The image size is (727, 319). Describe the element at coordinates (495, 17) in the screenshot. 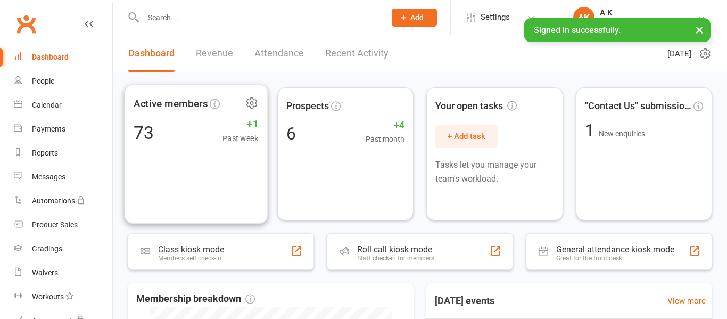

I see `span: Settings` at that location.